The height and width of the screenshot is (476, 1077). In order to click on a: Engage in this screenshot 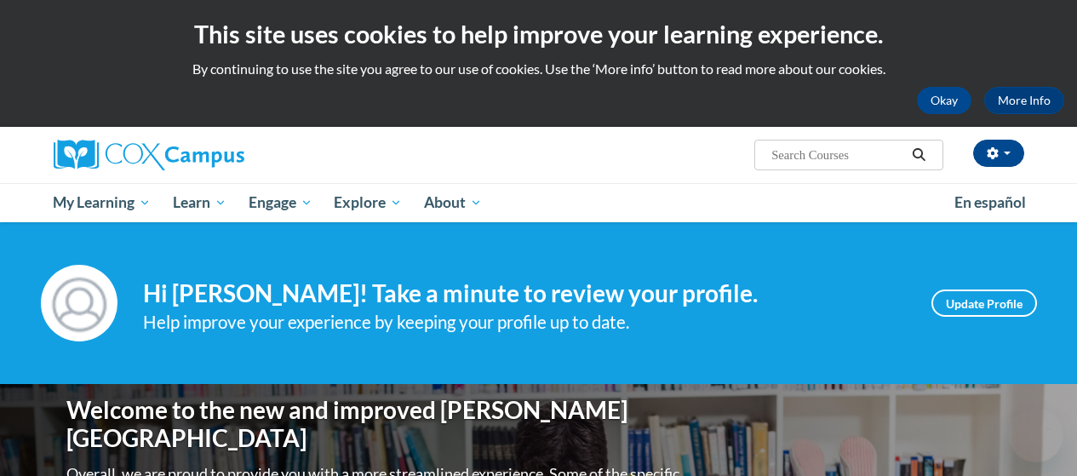, I will do `click(280, 203)`.